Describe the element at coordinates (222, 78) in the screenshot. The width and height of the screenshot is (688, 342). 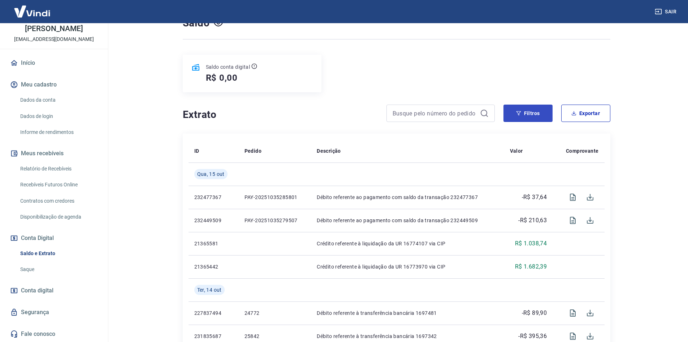
I see `h5: R$ 0,00` at that location.